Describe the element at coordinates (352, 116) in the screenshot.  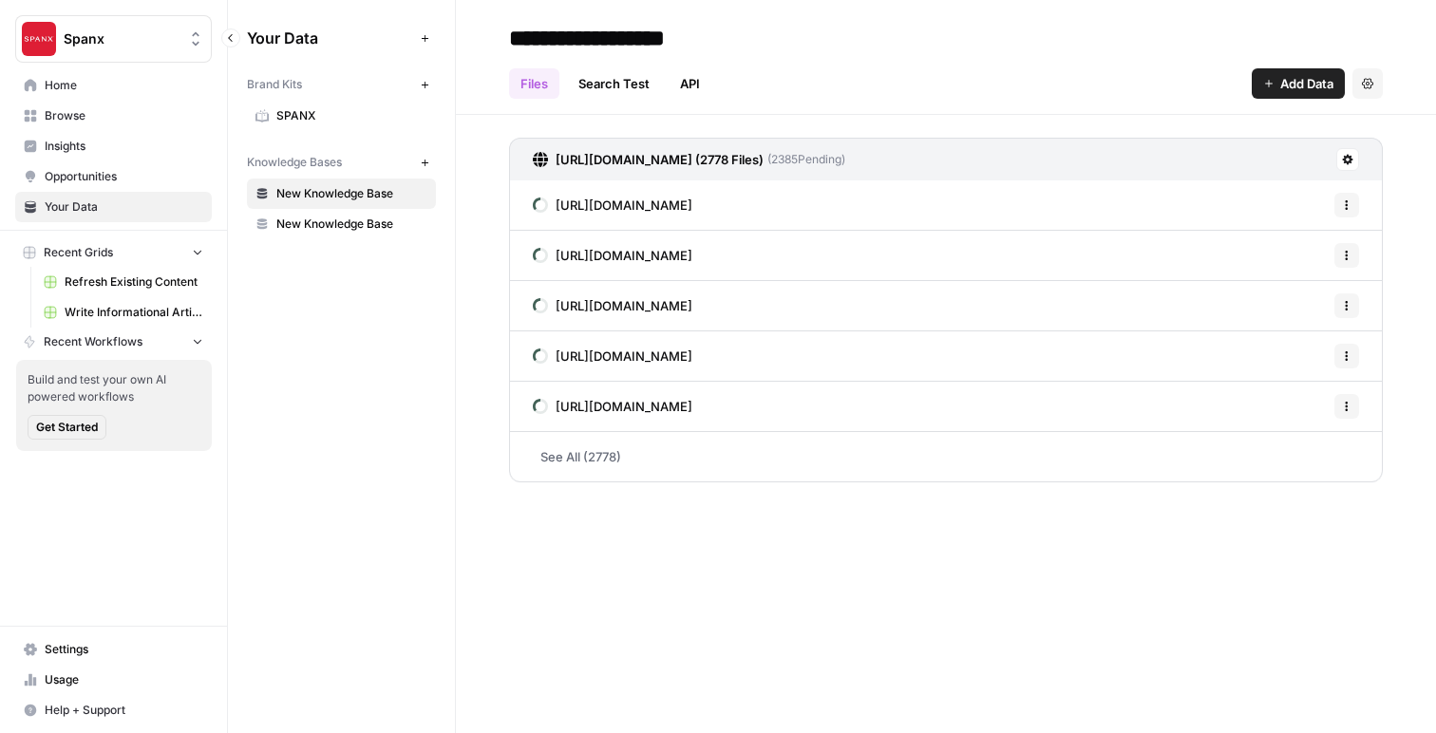
I see `span: SPANX` at that location.